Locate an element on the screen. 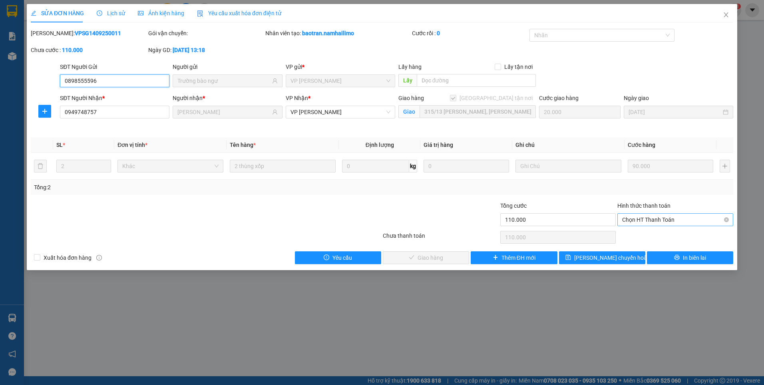 Image resolution: width=764 pixels, height=385 pixels. span: Khác is located at coordinates (170, 166).